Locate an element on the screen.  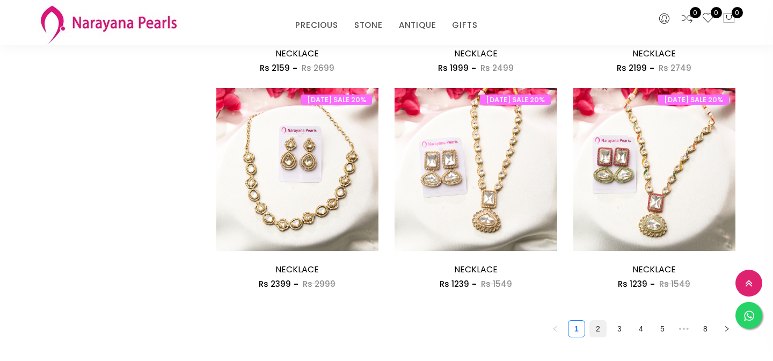
span: Rs 2999 is located at coordinates (319, 283).